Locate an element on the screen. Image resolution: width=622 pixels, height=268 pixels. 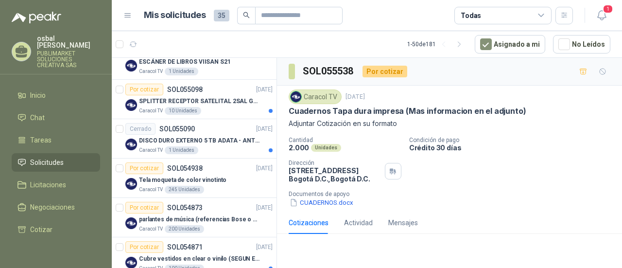
span: Solicitudes is located at coordinates (47, 162).